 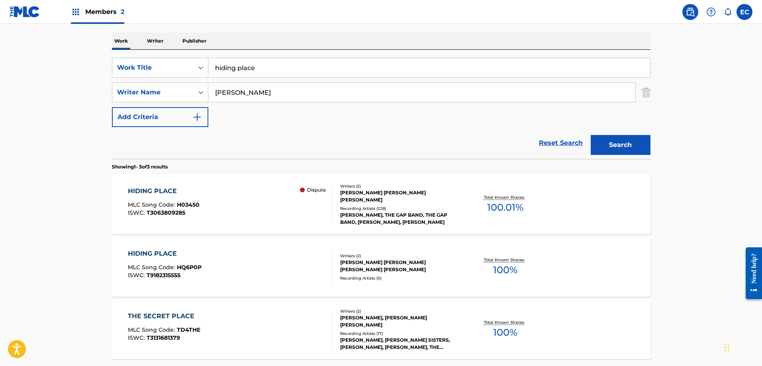 What do you see at coordinates (25, 12) in the screenshot?
I see `img: MLC Logo` at bounding box center [25, 12].